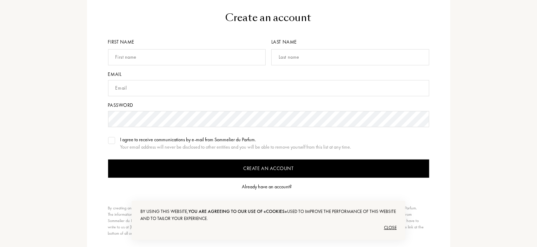 Image resolution: width=537 pixels, height=247 pixels. Describe the element at coordinates (269, 18) in the screenshot. I see `div: Create an account` at that location.